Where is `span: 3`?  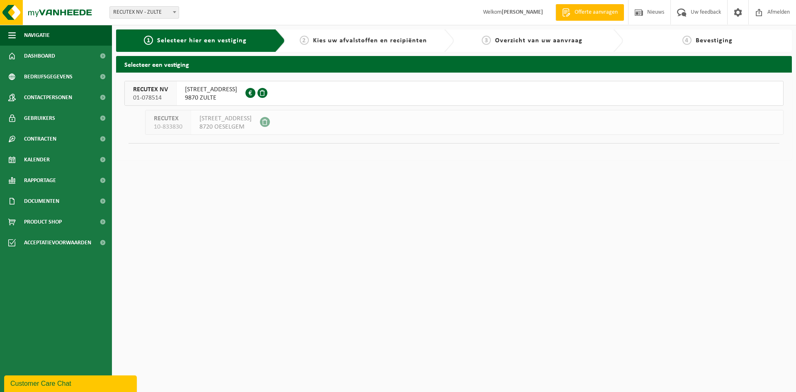 span: 3 is located at coordinates (486, 40).